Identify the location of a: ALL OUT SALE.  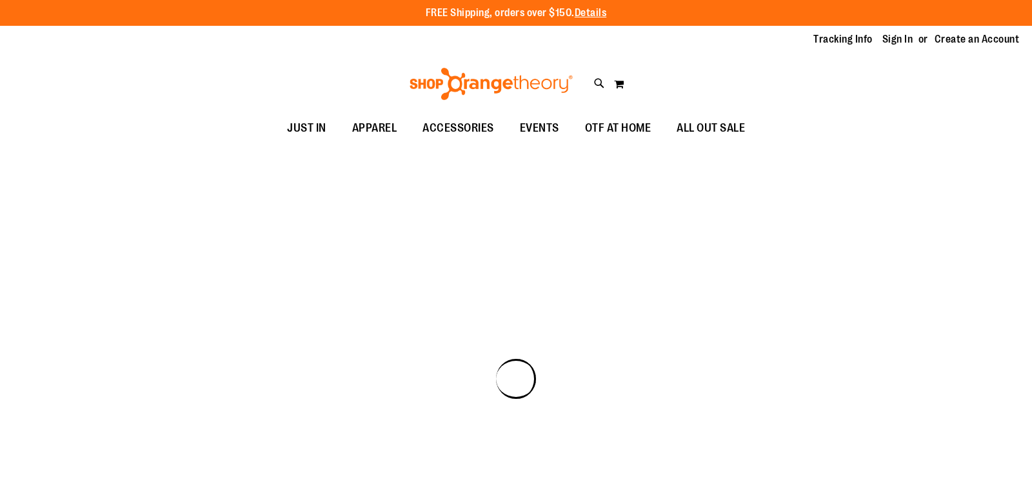
(711, 128).